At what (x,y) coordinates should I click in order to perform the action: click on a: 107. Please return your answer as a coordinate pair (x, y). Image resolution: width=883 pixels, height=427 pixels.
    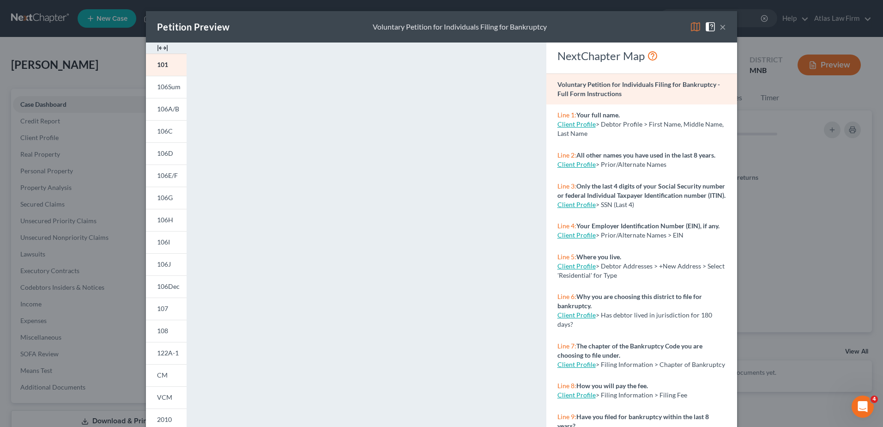
    Looking at the image, I should click on (166, 309).